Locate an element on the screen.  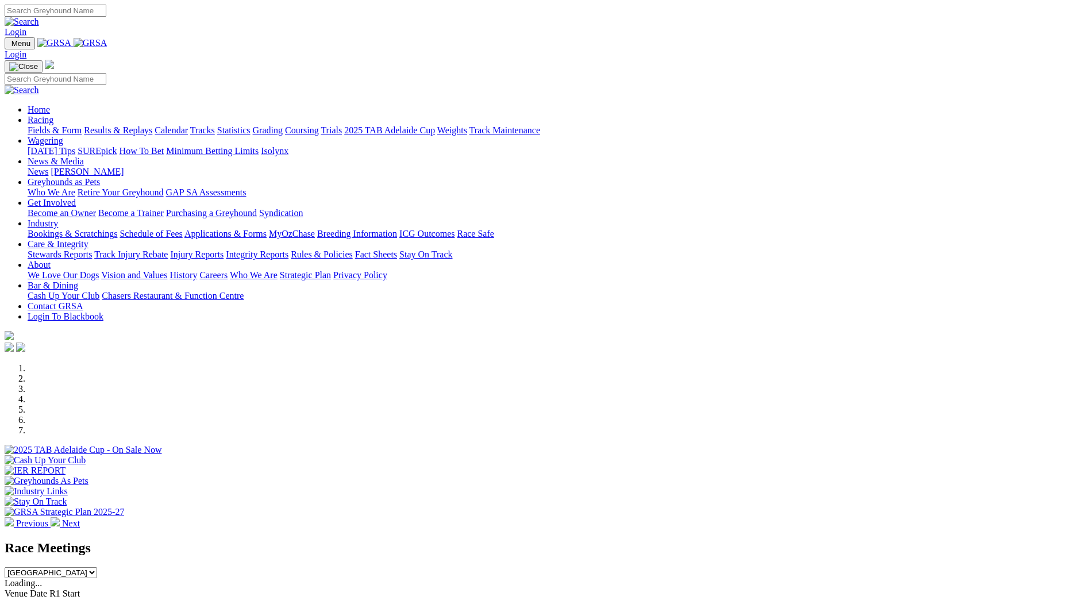
a: Stay On Track is located at coordinates (426, 254).